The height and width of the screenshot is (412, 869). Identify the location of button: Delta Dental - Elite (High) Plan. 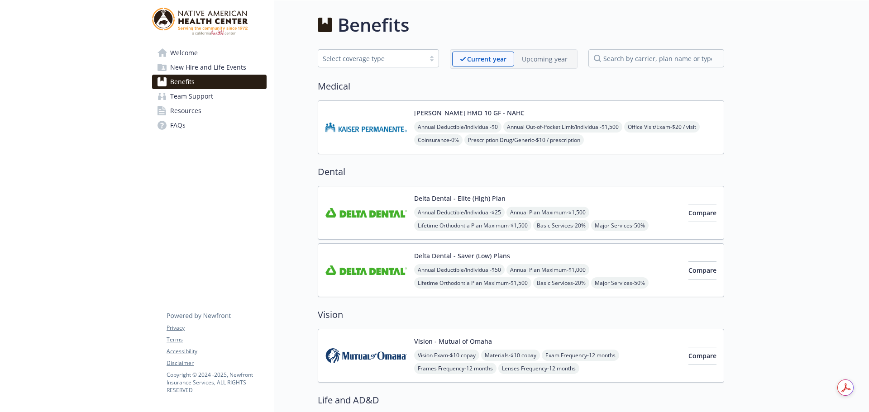
(460, 198).